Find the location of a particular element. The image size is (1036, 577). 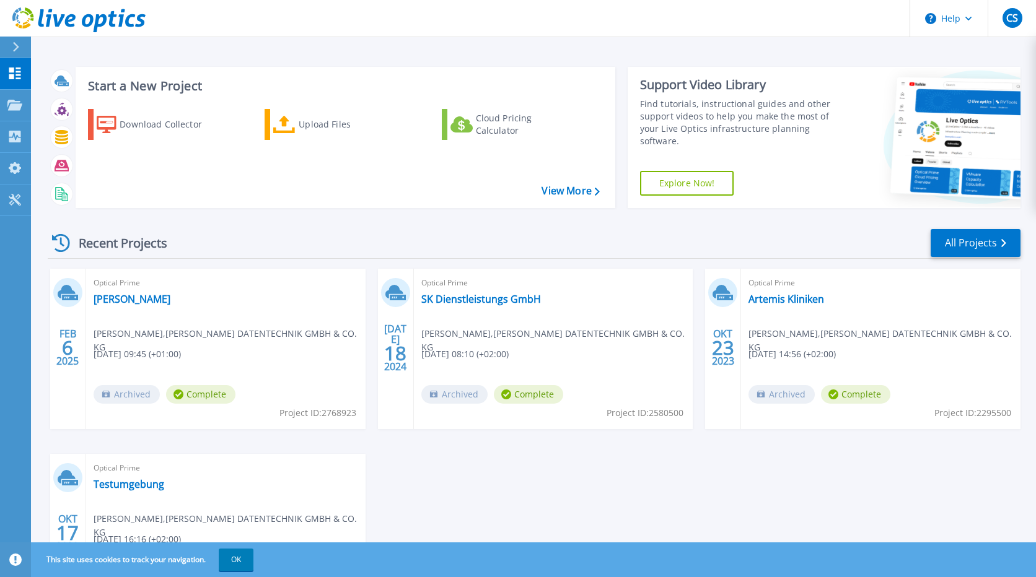

a: Artemis Kliniken is located at coordinates (786, 299).